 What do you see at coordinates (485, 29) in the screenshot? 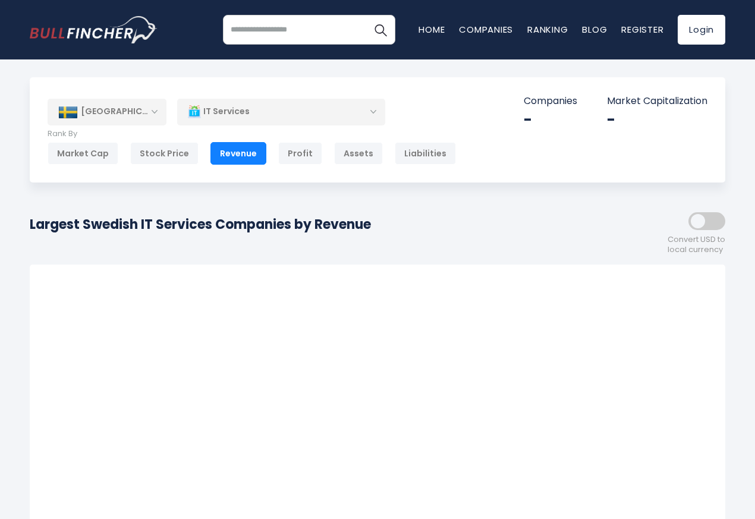
I see `a: Companies` at bounding box center [485, 29].